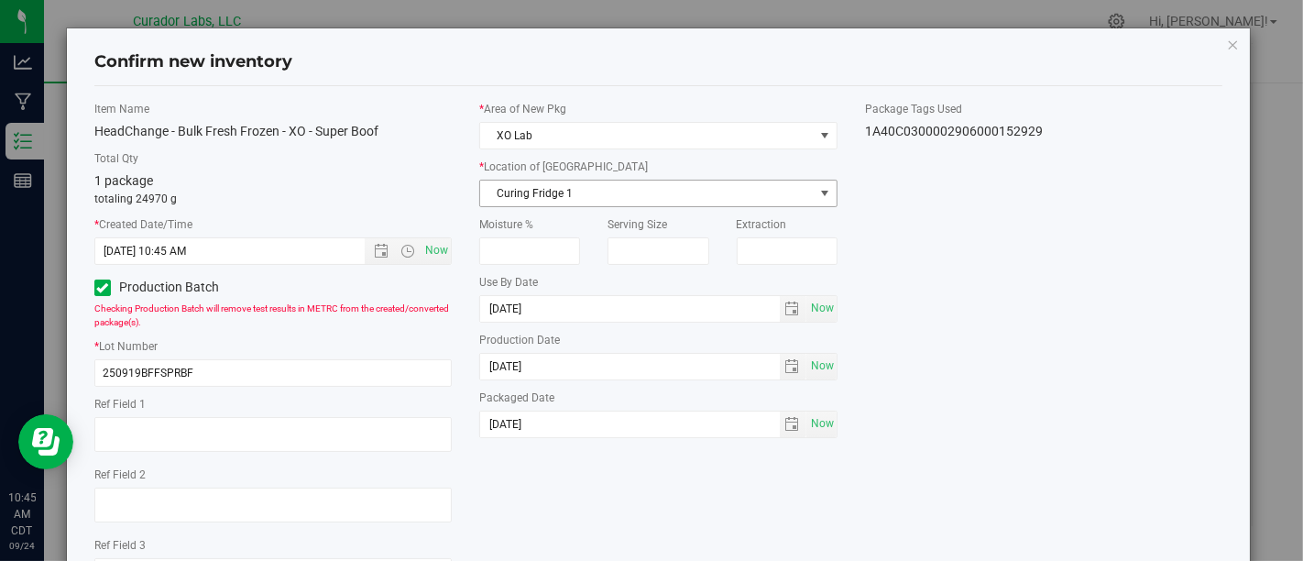 Image resolution: width=1303 pixels, height=561 pixels. Describe the element at coordinates (658, 224) in the screenshot. I see `label: Serving Size` at that location.